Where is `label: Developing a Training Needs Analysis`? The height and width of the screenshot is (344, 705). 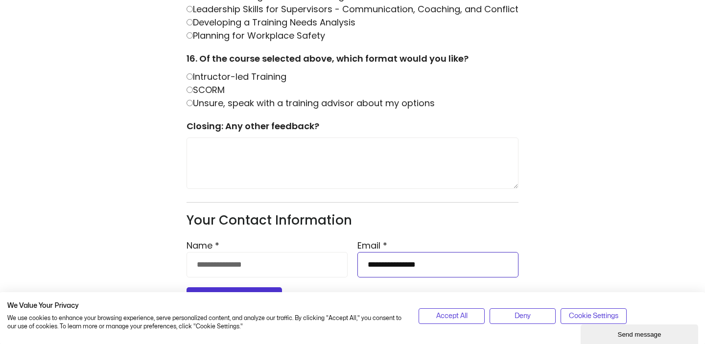 label: Developing a Training Needs Analysis is located at coordinates (271, 22).